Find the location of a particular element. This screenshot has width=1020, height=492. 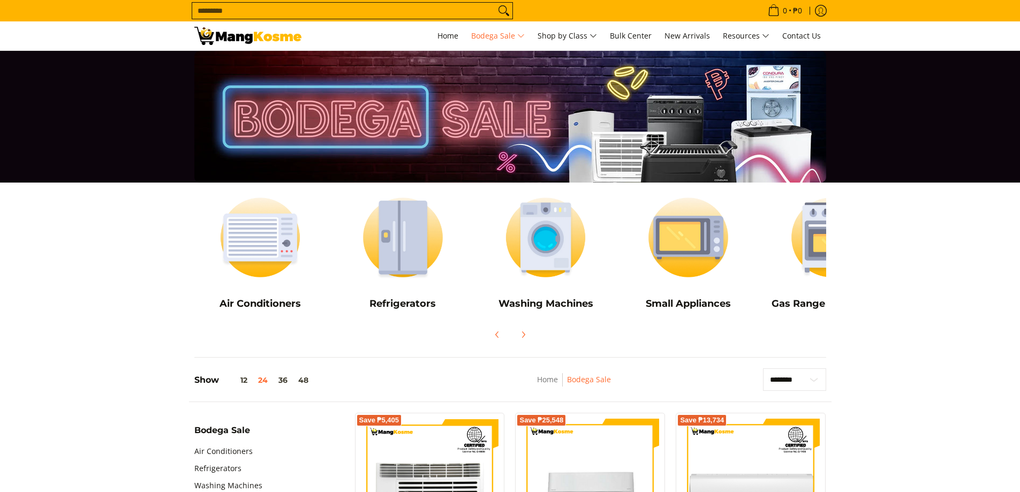

button: Search is located at coordinates (504, 11).